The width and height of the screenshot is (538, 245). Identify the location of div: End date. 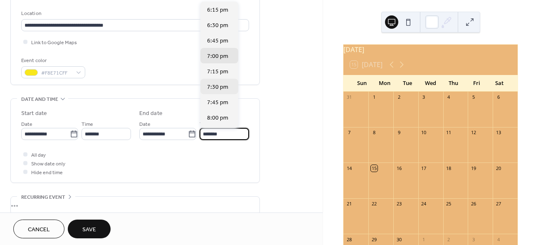
(151, 113).